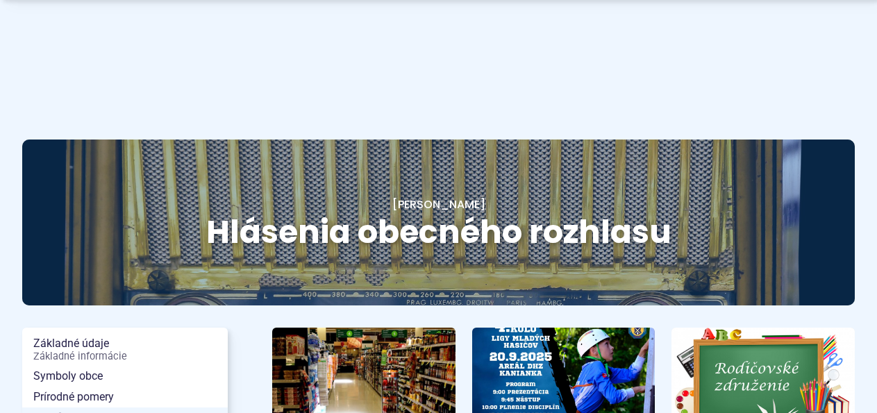  What do you see at coordinates (125, 376) in the screenshot?
I see `a: Symboly obce` at bounding box center [125, 376].